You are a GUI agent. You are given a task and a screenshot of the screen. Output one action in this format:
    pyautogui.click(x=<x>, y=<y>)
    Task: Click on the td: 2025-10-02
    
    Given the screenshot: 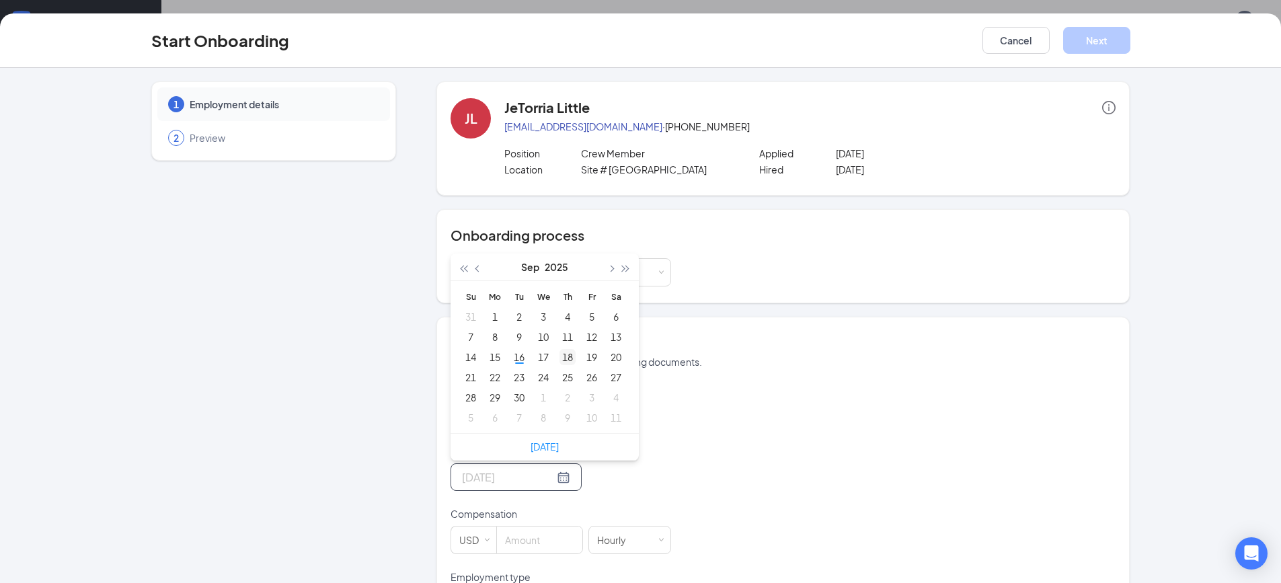 What is the action you would take?
    pyautogui.click(x=568, y=397)
    